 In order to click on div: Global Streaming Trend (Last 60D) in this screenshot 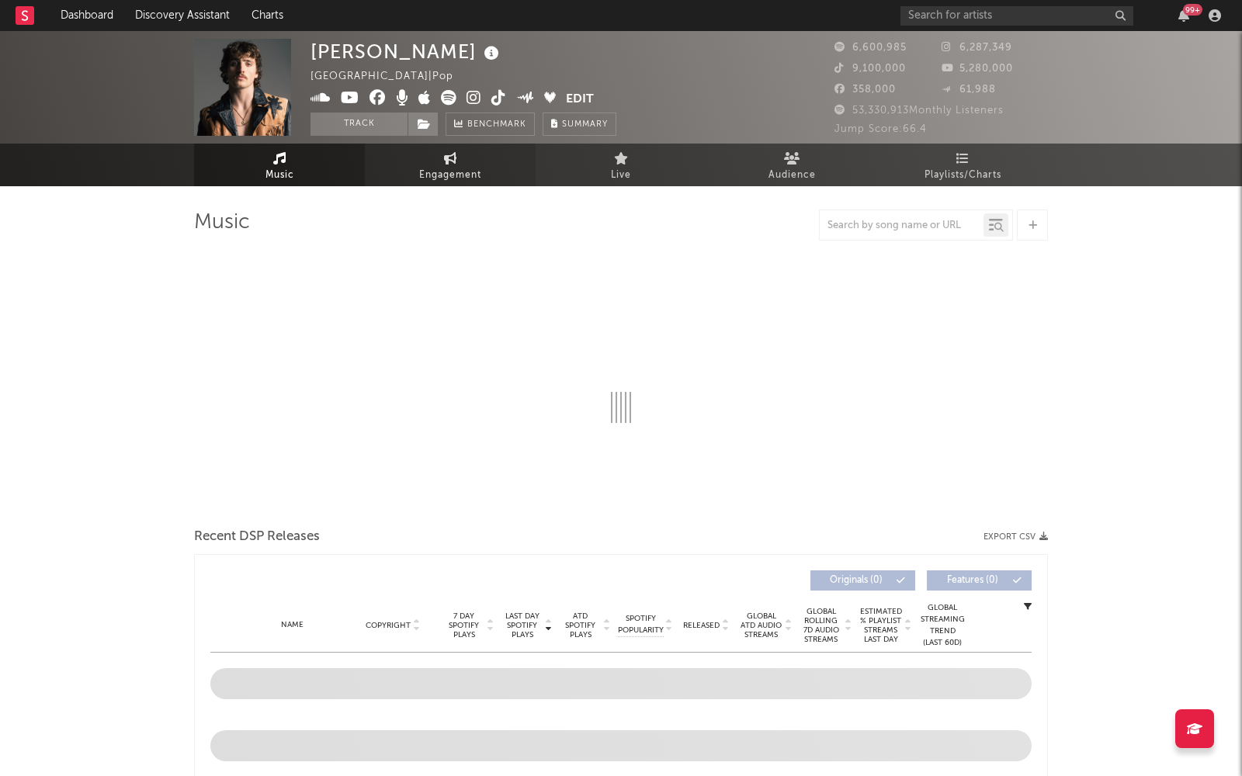, I will do `click(943, 626)`.